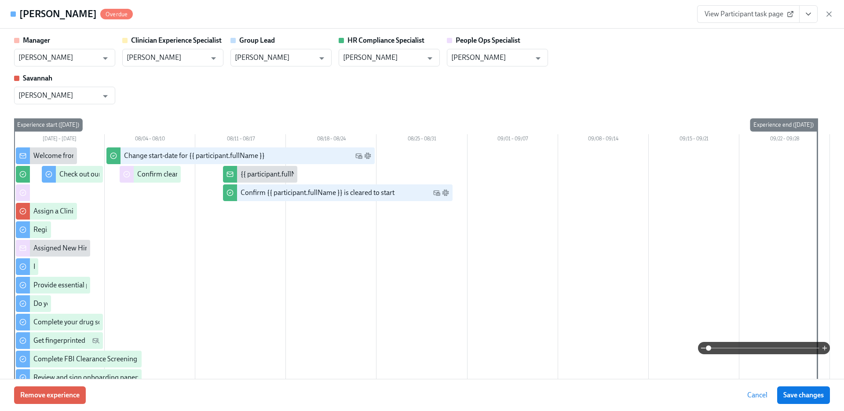 The height and width of the screenshot is (411, 844). Describe the element at coordinates (37, 78) in the screenshot. I see `strong: Savannah` at that location.